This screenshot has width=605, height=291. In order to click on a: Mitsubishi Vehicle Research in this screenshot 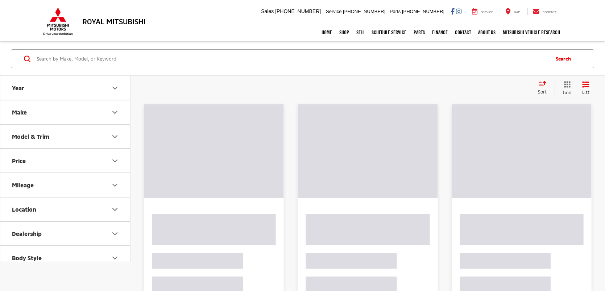, I will do `click(531, 32)`.